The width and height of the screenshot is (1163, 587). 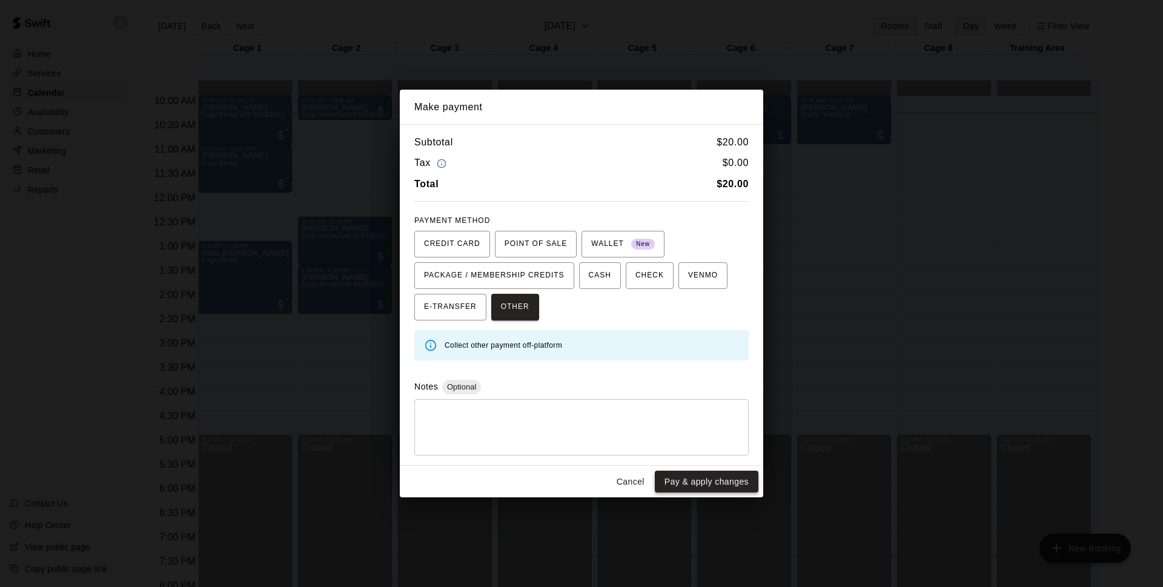 What do you see at coordinates (600, 276) in the screenshot?
I see `button: CASH` at bounding box center [600, 276].